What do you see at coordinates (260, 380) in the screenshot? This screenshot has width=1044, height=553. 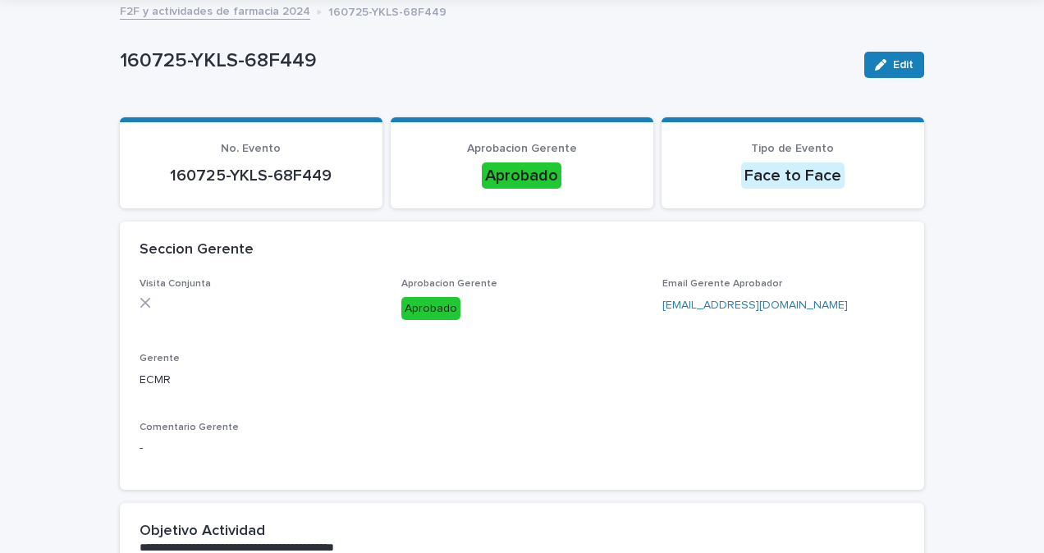 I see `p: ECMR` at bounding box center [260, 380].